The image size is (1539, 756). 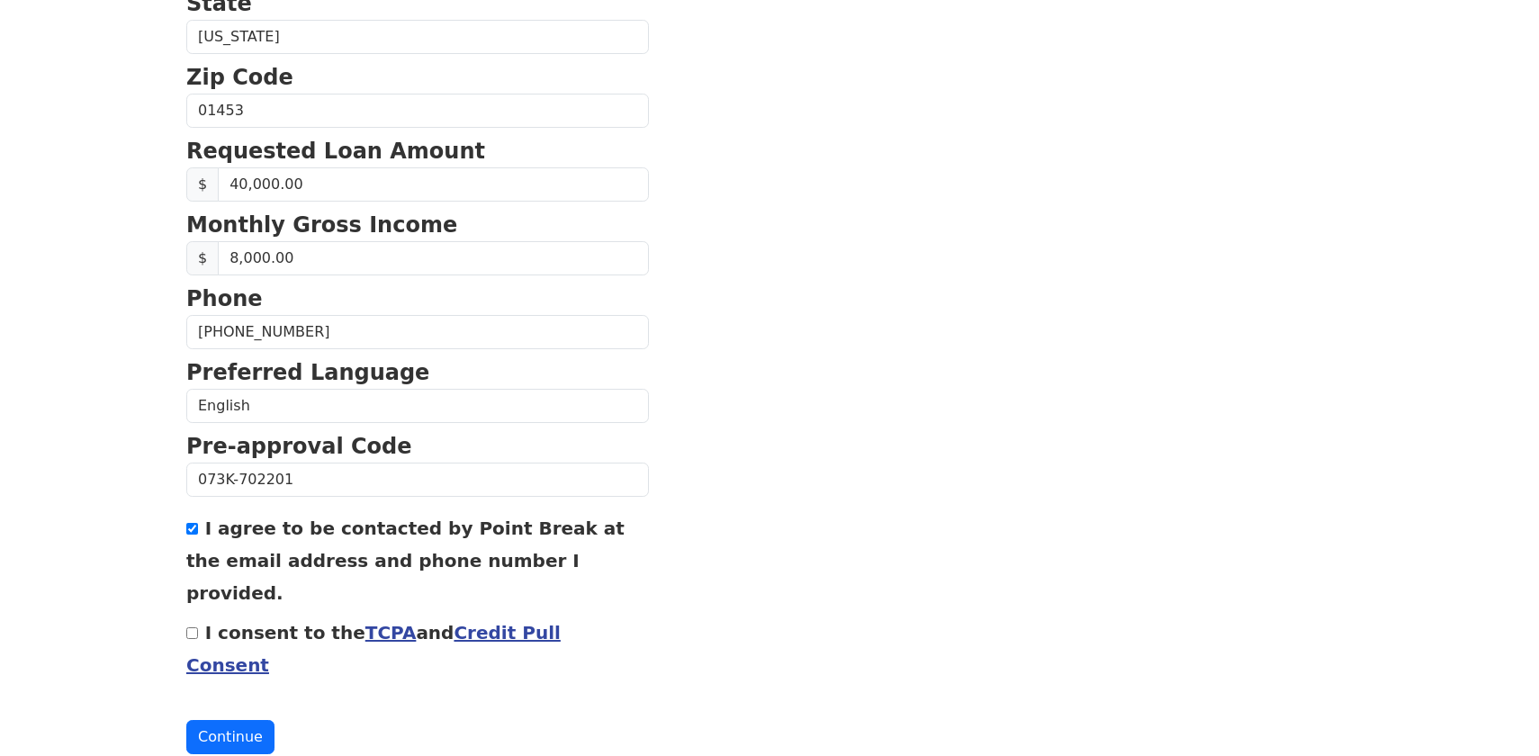 What do you see at coordinates (433, 258) in the screenshot?
I see `input: Monthly Gross Income` at bounding box center [433, 258].